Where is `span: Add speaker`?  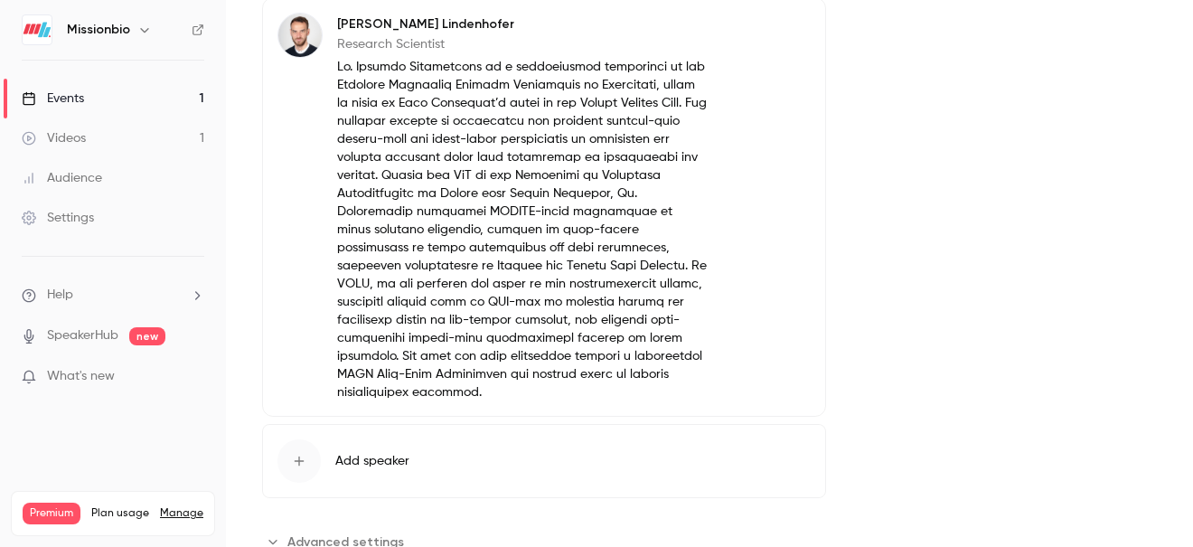
span: Add speaker is located at coordinates (372, 461).